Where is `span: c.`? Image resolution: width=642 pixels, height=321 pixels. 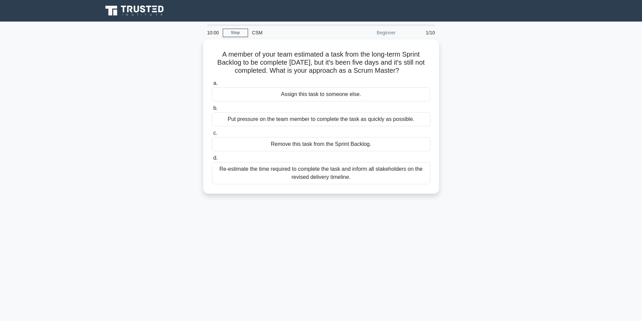
span: c. is located at coordinates (215, 133).